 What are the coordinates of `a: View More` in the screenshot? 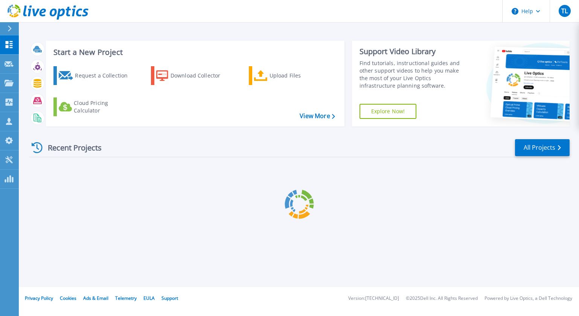 It's located at (317, 116).